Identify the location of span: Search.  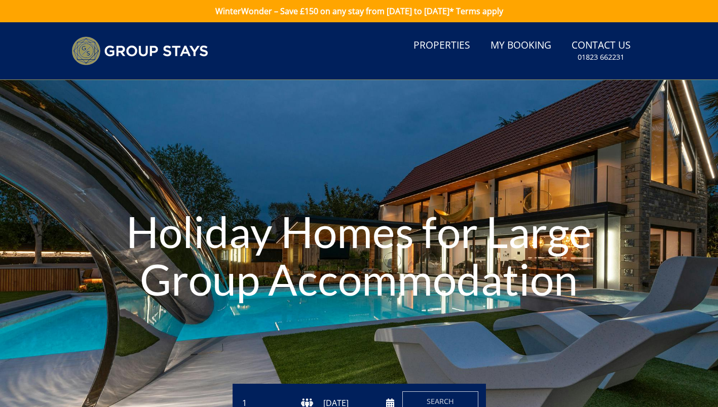
(440, 401).